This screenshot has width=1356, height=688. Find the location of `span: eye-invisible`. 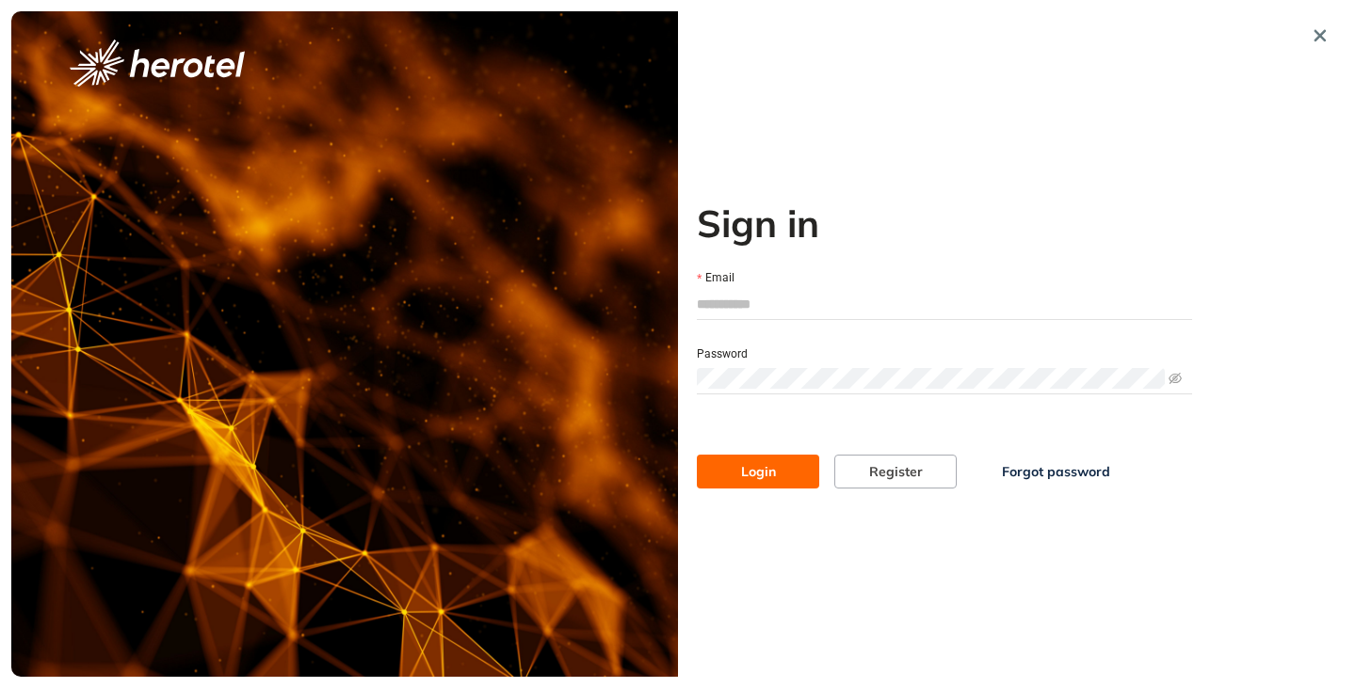

span: eye-invisible is located at coordinates (1175, 379).